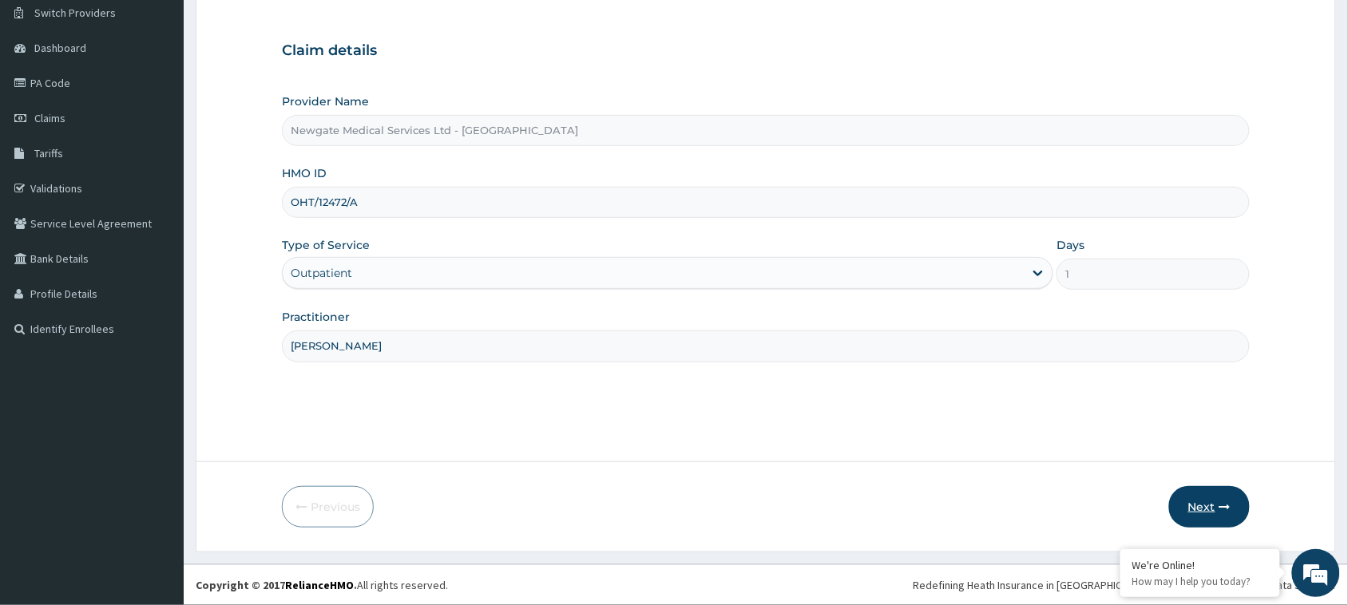 This screenshot has width=1348, height=605. What do you see at coordinates (319, 585) in the screenshot?
I see `a: RelianceHMO` at bounding box center [319, 585].